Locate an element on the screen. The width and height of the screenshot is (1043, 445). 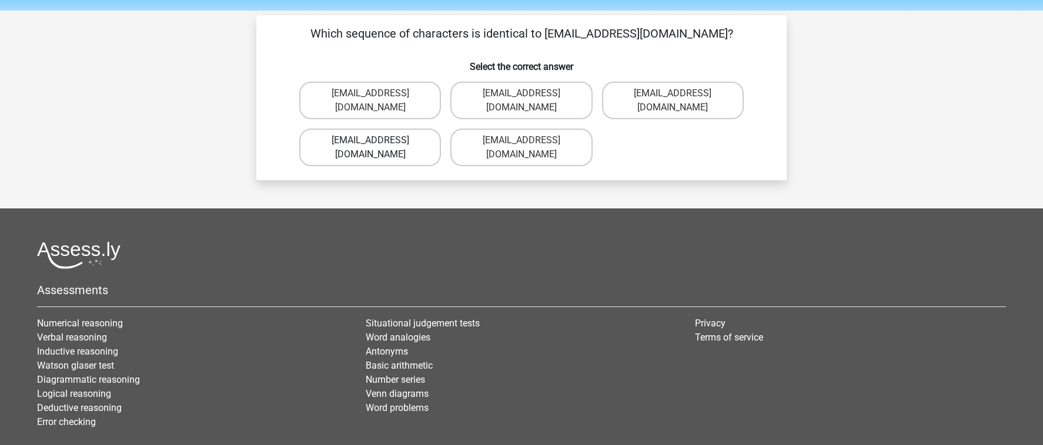
a: Privacy is located at coordinates (710, 323).